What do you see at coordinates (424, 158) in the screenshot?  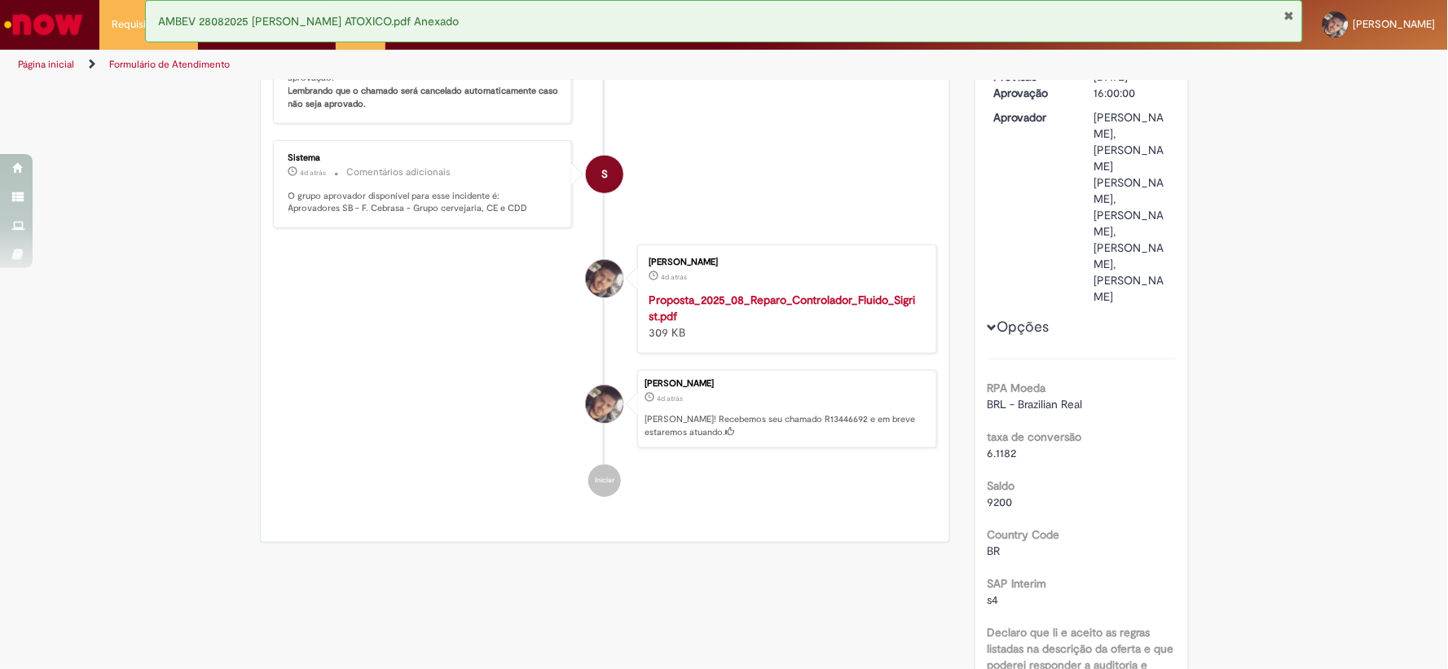 I see `div: Sistema` at bounding box center [424, 158].